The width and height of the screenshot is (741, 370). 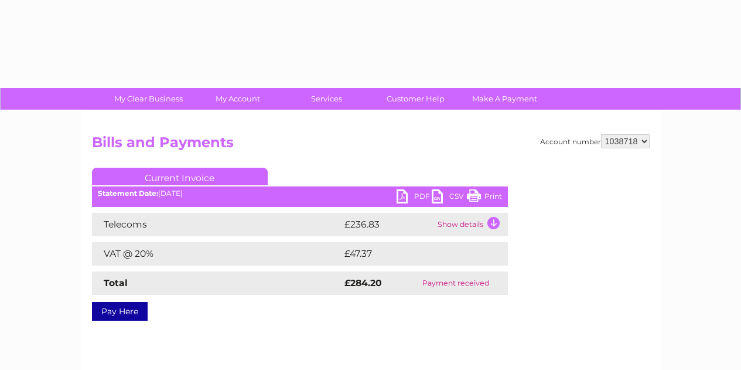 What do you see at coordinates (388, 224) in the screenshot?
I see `td: £236.83` at bounding box center [388, 224].